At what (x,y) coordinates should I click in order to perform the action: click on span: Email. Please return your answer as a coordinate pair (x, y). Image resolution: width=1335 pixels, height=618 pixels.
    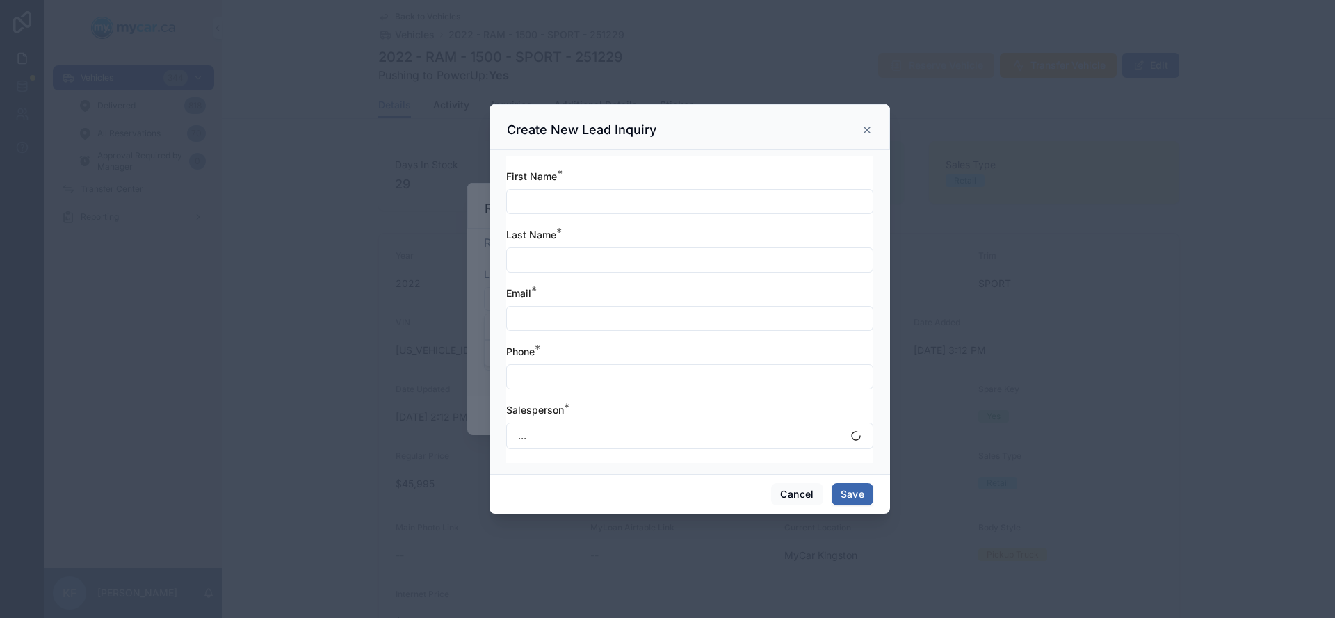
    Looking at the image, I should click on (519, 293).